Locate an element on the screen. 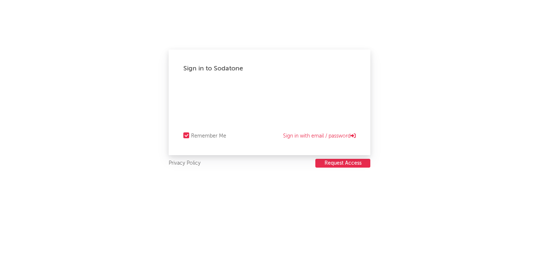 The image size is (539, 267). a: Privacy Policy is located at coordinates (184, 163).